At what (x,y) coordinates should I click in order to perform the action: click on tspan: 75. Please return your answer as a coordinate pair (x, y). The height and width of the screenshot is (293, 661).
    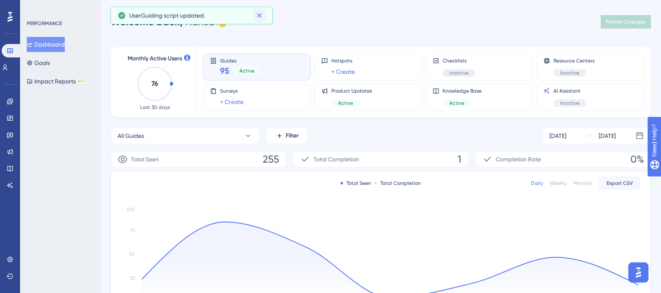
    Looking at the image, I should click on (132, 230).